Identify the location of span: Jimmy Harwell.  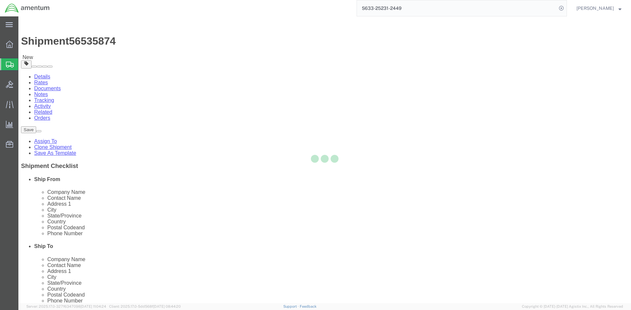
(595, 8).